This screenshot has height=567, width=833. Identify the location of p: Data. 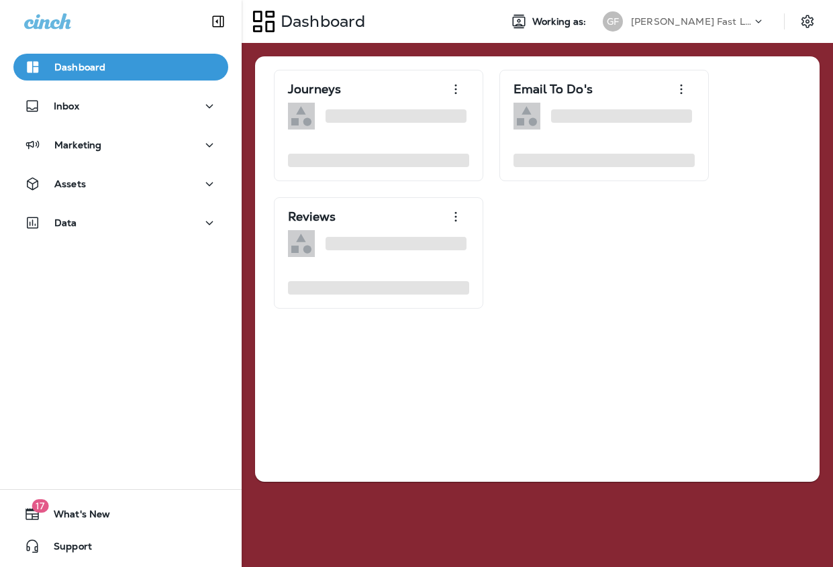
(66, 223).